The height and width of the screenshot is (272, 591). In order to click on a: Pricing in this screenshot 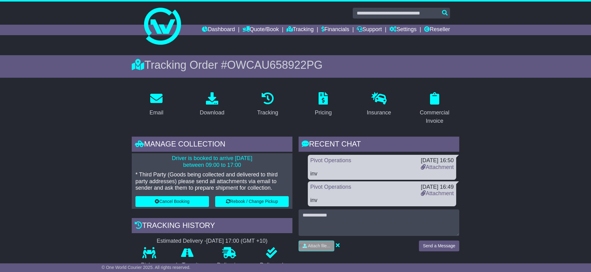, I will do `click(323, 104)`.